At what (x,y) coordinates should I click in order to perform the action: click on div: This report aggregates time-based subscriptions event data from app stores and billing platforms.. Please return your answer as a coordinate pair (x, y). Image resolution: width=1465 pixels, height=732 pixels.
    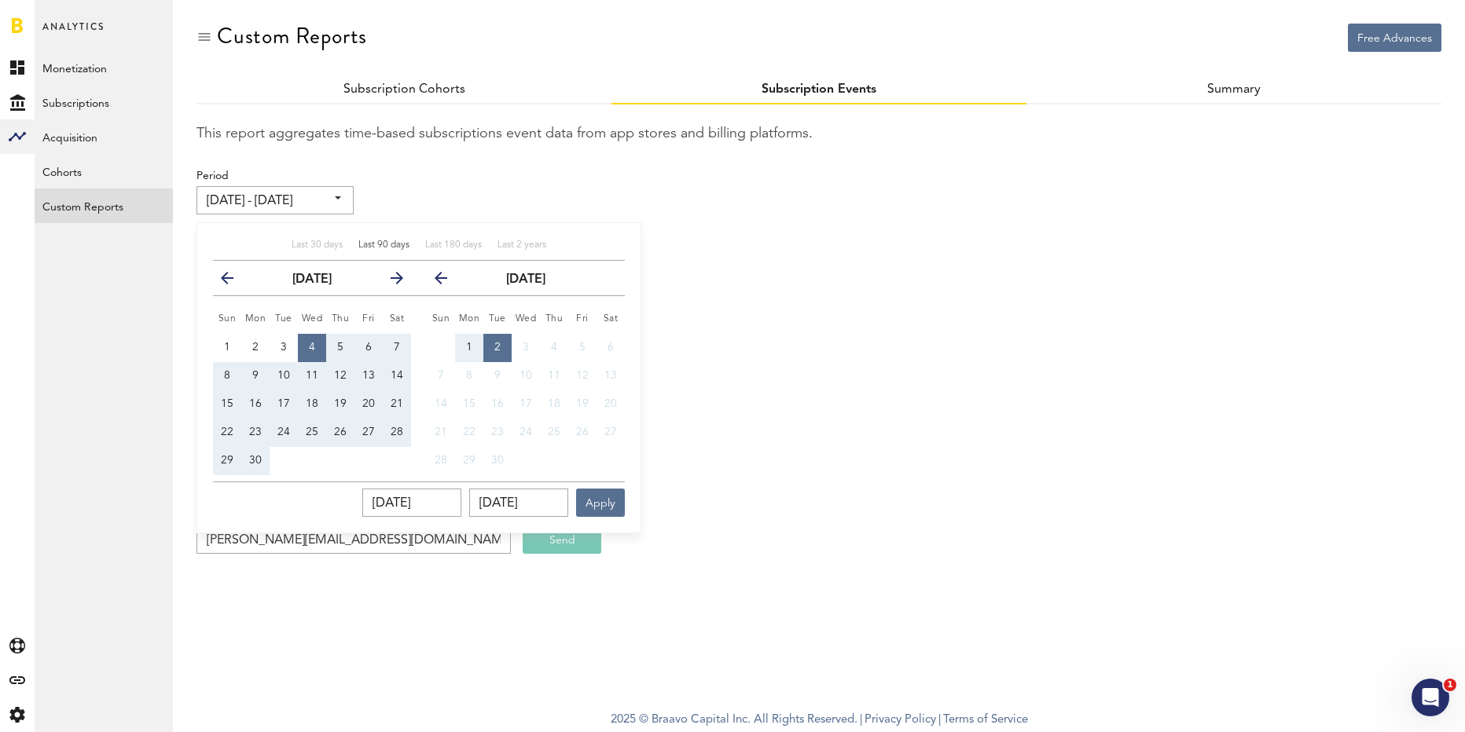
    Looking at the image, I should click on (819, 134).